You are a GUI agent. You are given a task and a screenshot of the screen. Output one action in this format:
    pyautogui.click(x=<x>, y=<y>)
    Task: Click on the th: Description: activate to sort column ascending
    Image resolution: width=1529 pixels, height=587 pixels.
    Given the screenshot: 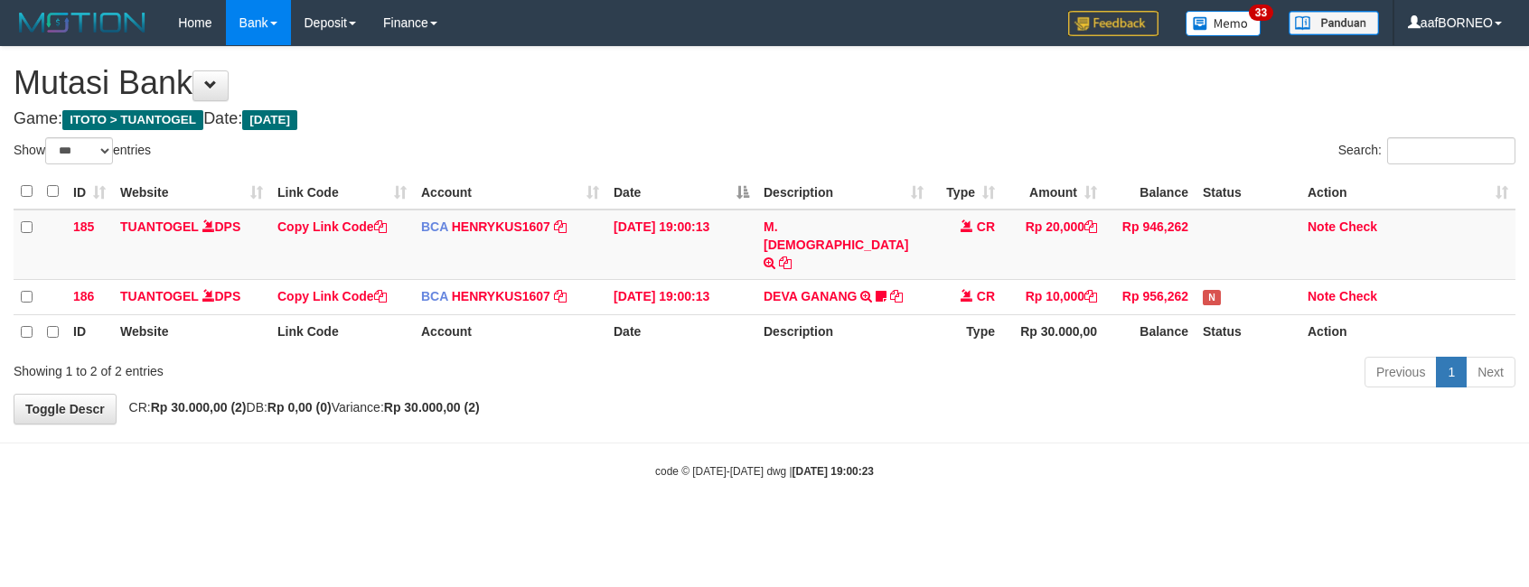 What is the action you would take?
    pyautogui.click(x=843, y=192)
    